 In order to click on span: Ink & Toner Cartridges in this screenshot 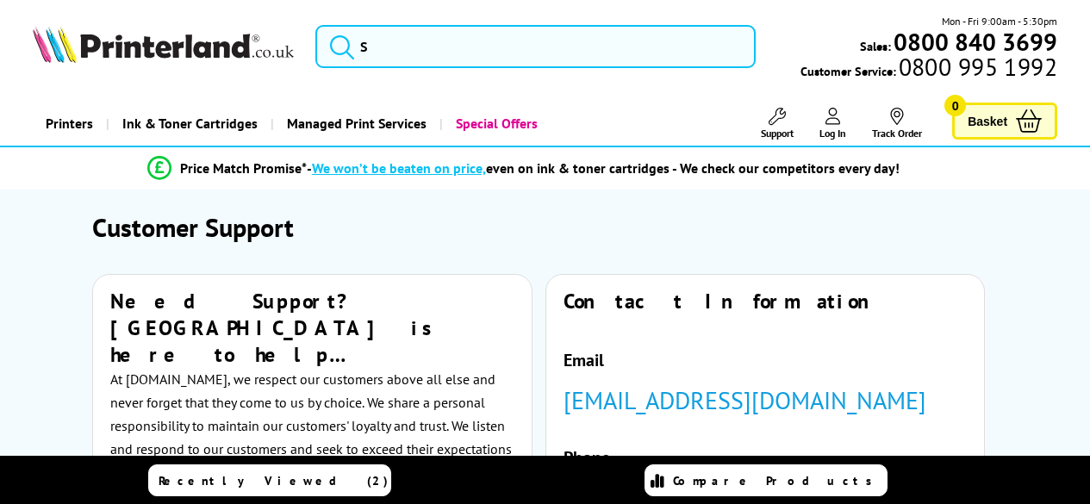, I will do `click(190, 123)`.